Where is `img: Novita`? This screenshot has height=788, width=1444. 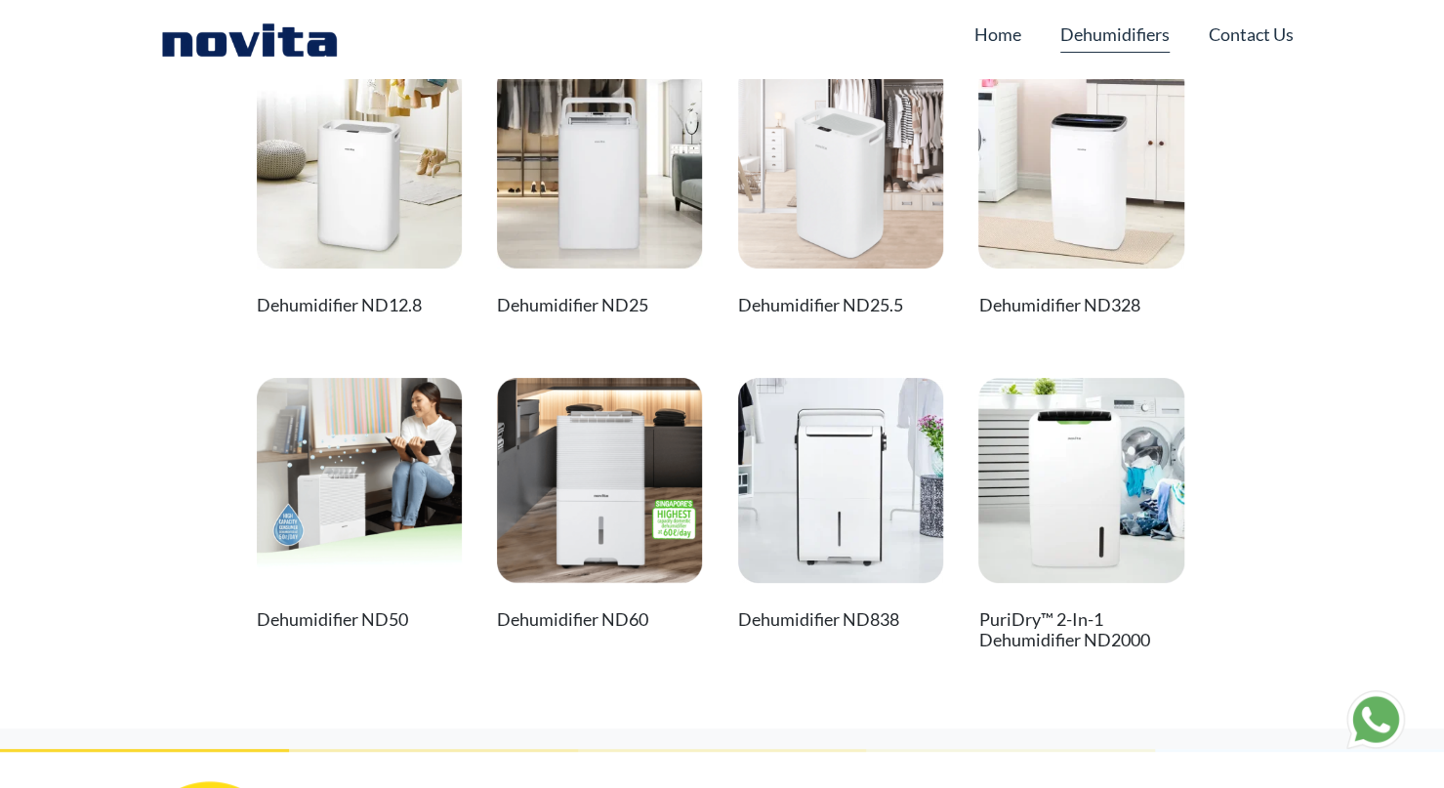 img: Novita is located at coordinates (249, 39).